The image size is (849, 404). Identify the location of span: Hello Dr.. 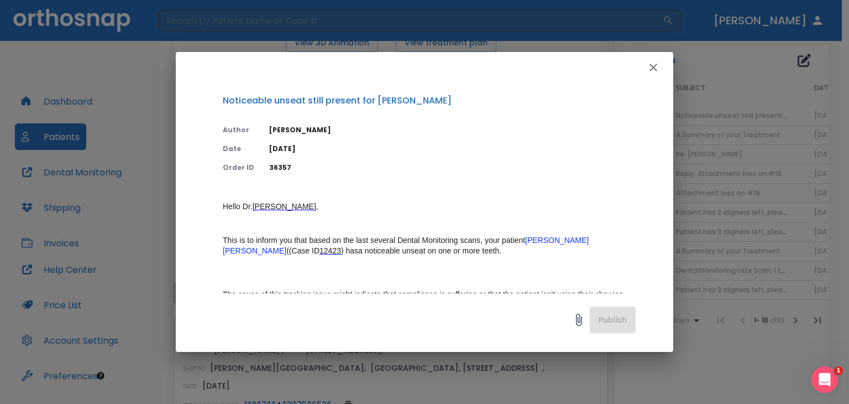
(238, 206).